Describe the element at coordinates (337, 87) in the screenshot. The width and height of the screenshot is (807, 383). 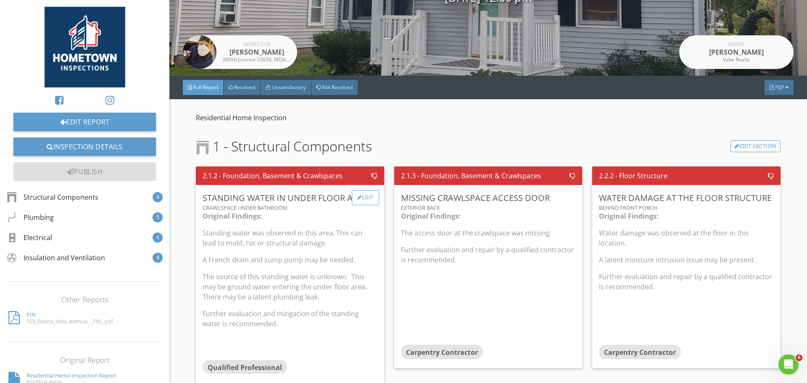
I see `span: Not Resolved` at that location.